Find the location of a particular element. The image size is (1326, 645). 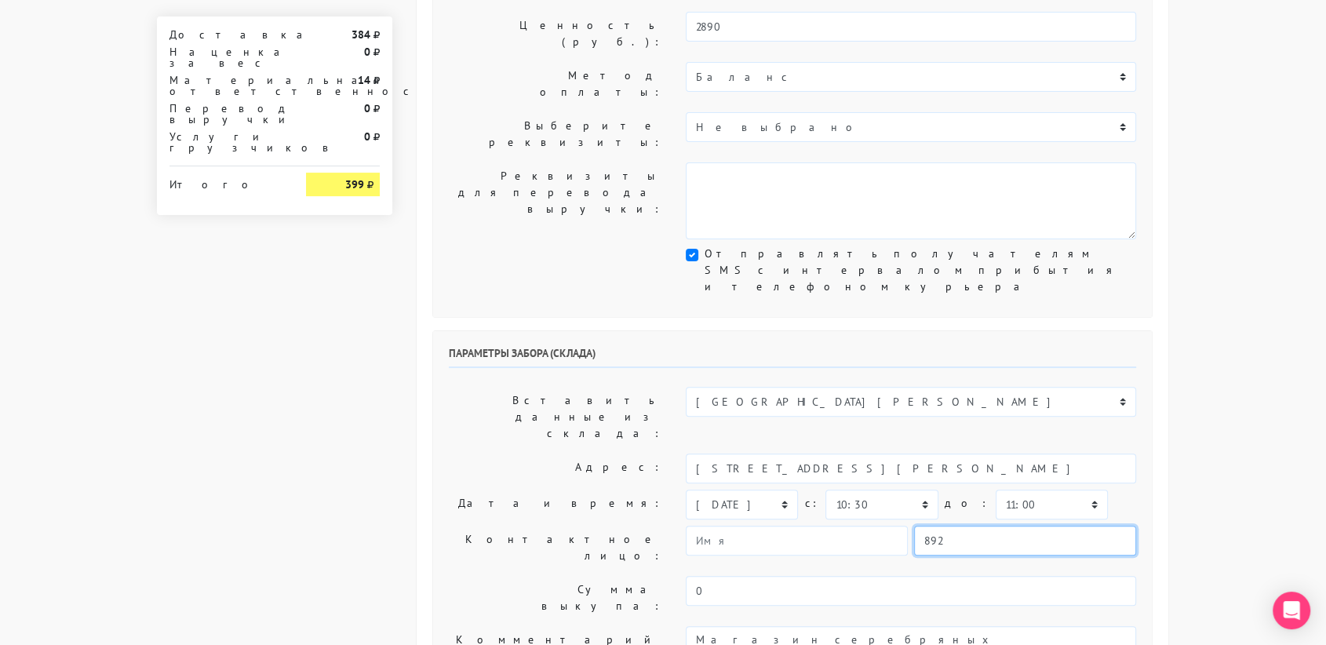

div: Материальная ответственность is located at coordinates (226, 86).